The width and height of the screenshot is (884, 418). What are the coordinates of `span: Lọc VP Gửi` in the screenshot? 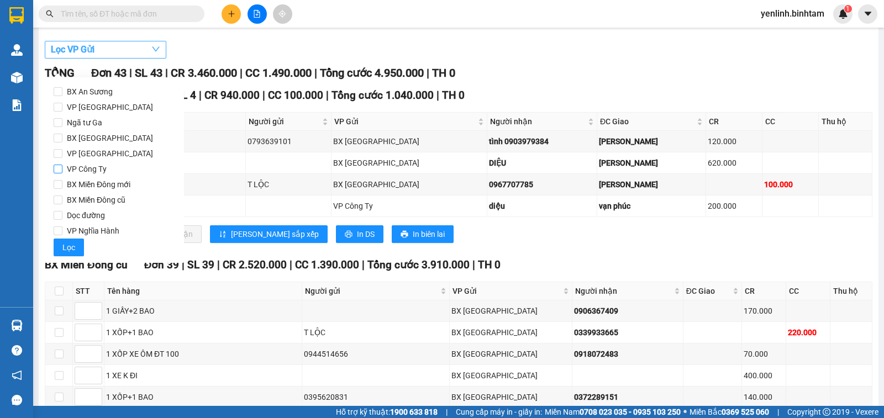 It's located at (72, 49).